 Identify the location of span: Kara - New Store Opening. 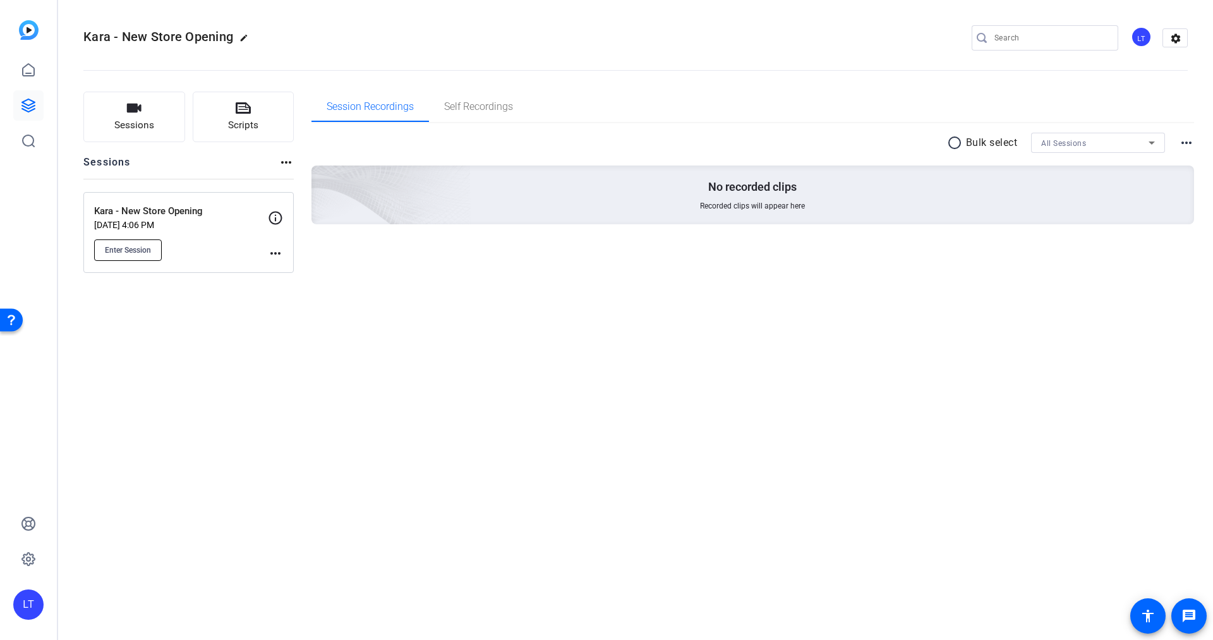
(158, 37).